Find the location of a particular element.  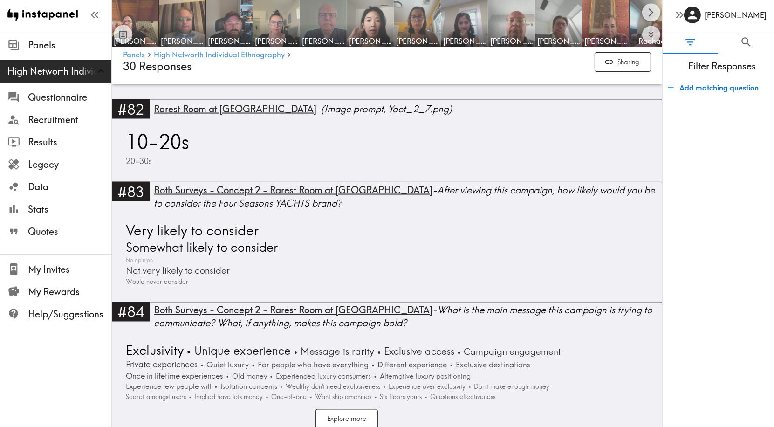

span: Recruitment is located at coordinates (69, 120).